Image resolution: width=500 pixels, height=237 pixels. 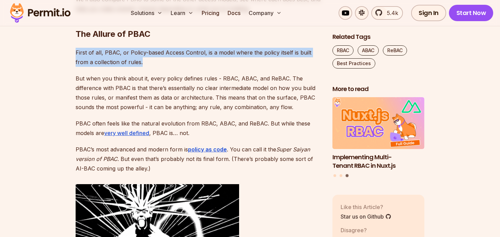 I want to click on button: Go to slide 2, so click(x=341, y=176).